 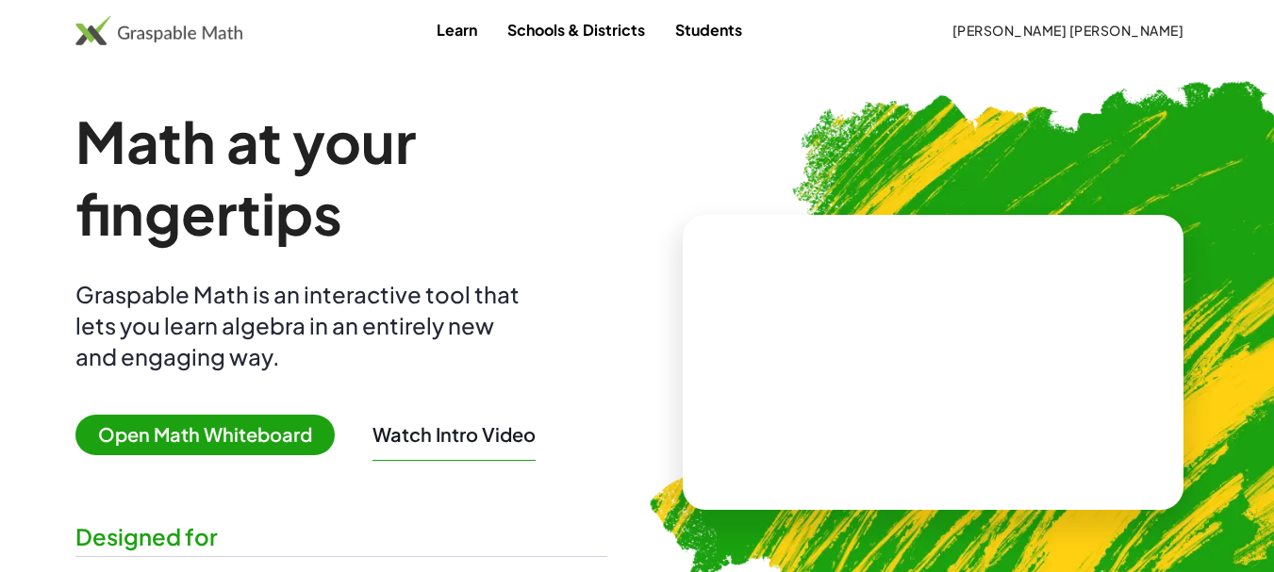 What do you see at coordinates (341, 177) in the screenshot?
I see `h1: Math at your fingertips` at bounding box center [341, 177].